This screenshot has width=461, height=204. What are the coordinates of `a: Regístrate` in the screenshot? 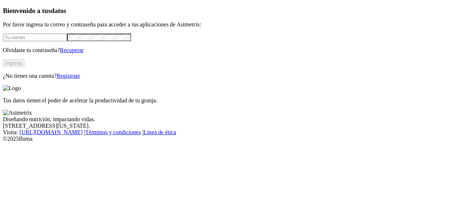 It's located at (68, 76).